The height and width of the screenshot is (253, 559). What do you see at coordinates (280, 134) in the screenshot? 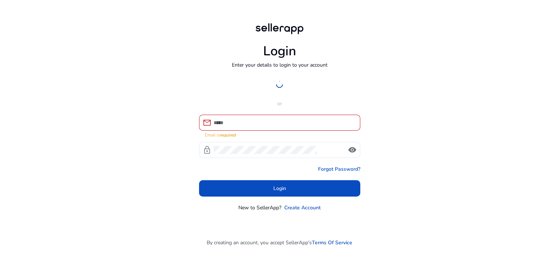
I see `mat-error: Email is` at bounding box center [280, 134].